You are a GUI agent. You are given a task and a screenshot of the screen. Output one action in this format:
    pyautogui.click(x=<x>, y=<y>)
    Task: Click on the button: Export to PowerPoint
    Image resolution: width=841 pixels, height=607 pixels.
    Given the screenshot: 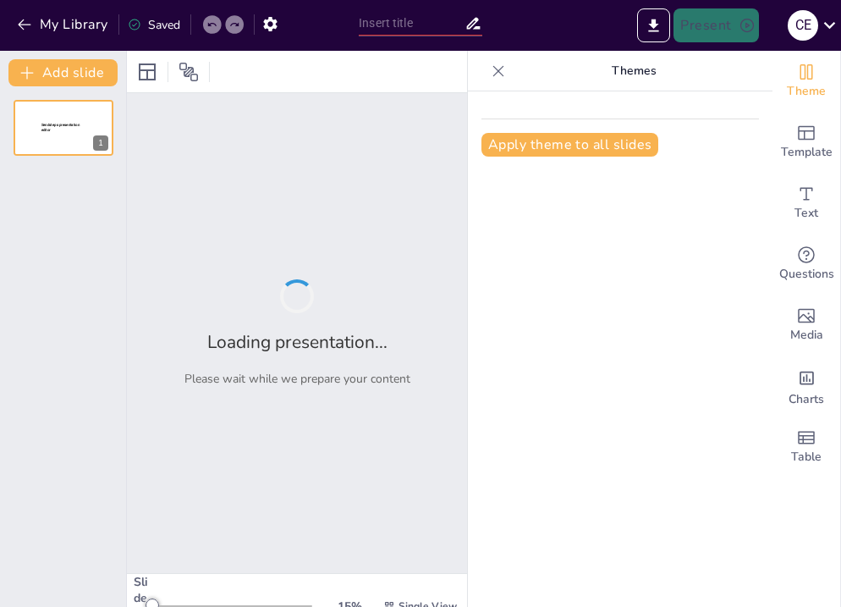 What is the action you would take?
    pyautogui.click(x=653, y=25)
    